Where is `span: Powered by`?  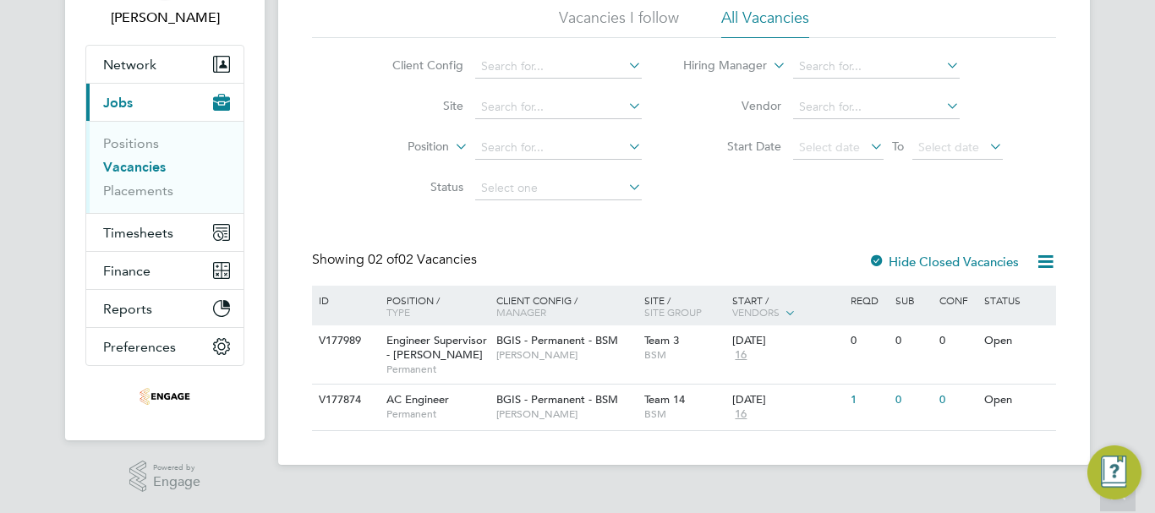
span: Powered by is located at coordinates (177, 468).